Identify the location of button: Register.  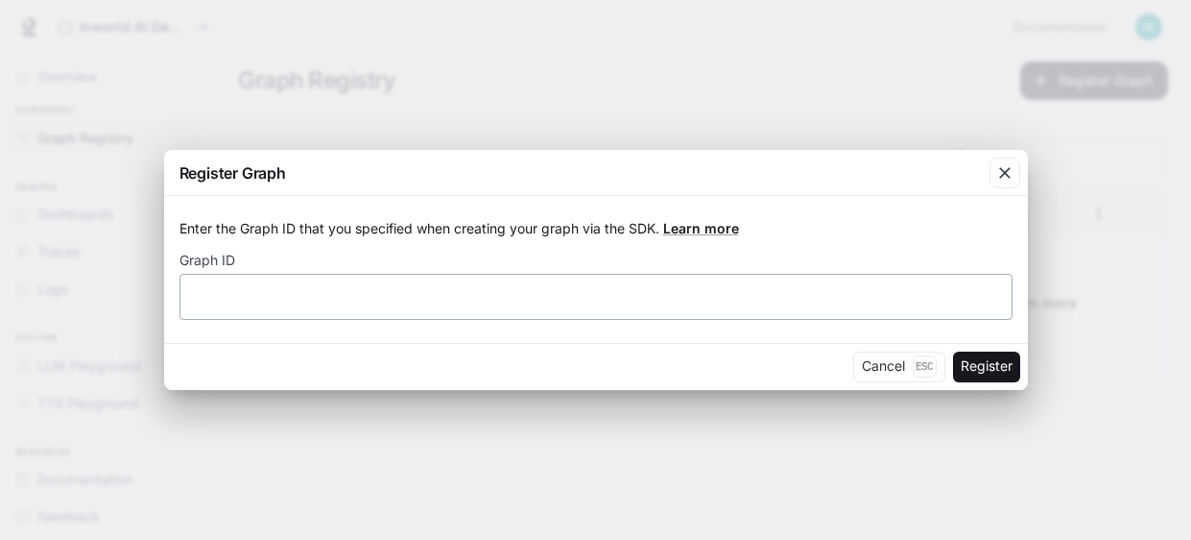
(987, 367).